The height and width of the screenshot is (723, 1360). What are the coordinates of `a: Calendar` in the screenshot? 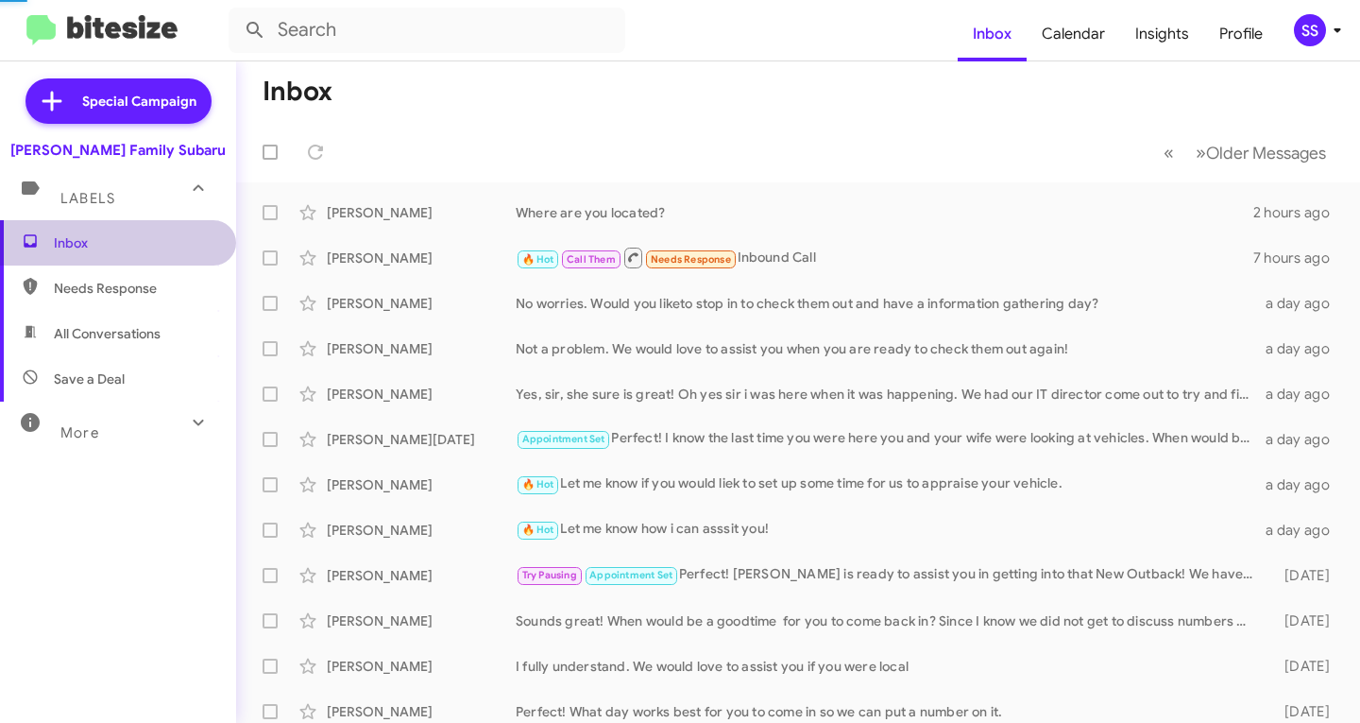 It's located at (1073, 34).